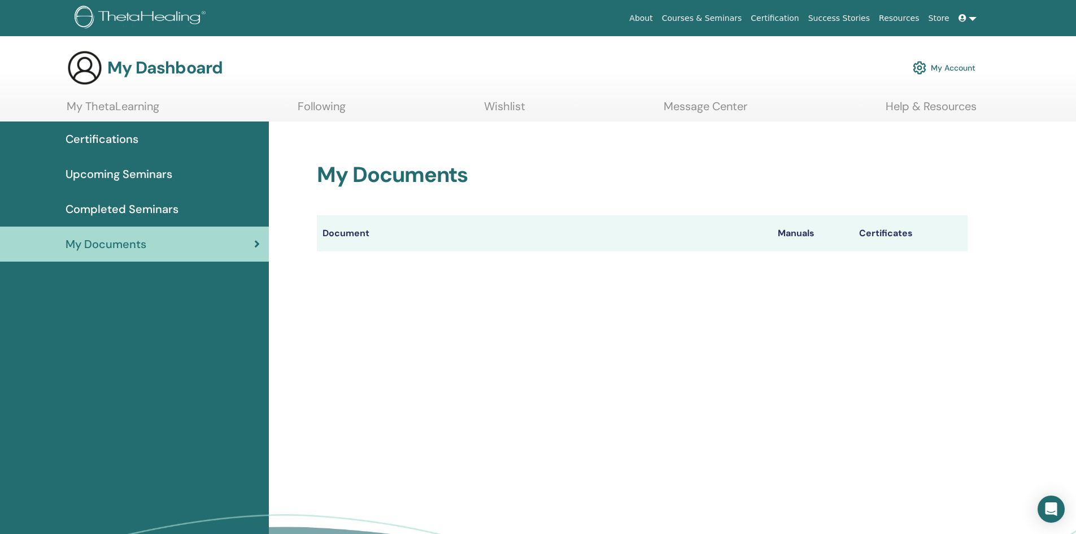 This screenshot has height=534, width=1076. Describe the element at coordinates (839, 18) in the screenshot. I see `a: Success Stories` at that location.